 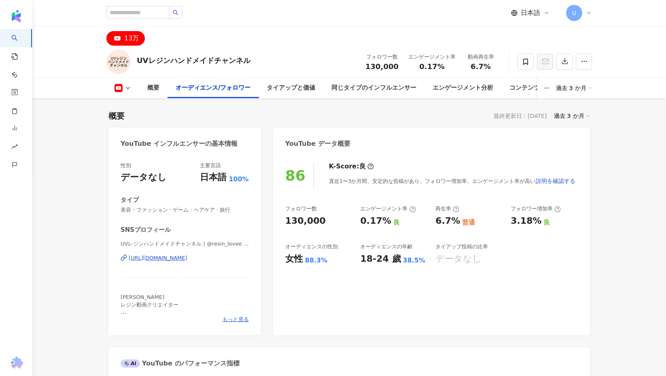 What do you see at coordinates (316, 261) in the screenshot?
I see `div: 88.3%` at bounding box center [316, 261].